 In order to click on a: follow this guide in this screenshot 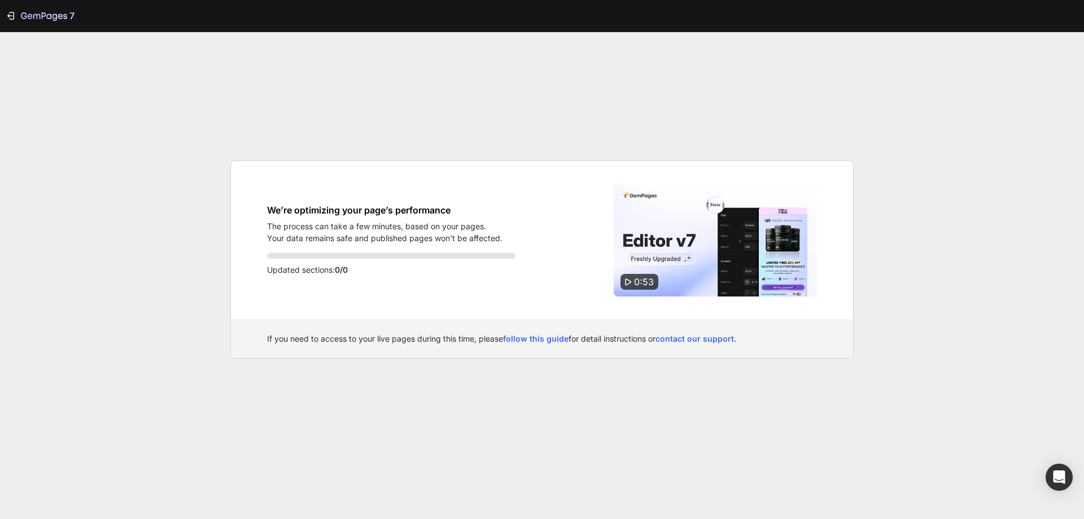, I will do `click(536, 338)`.